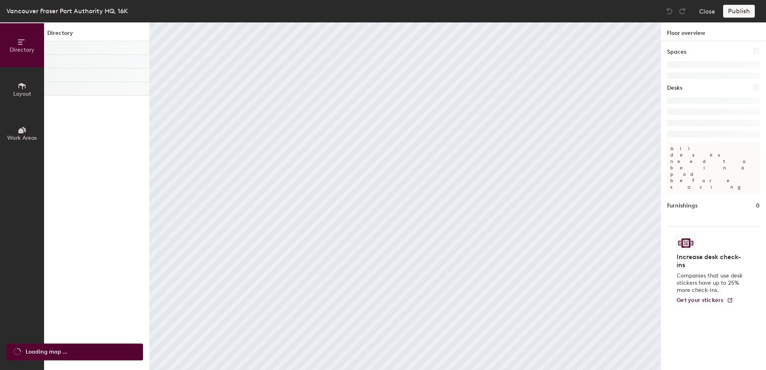 This screenshot has width=766, height=370. I want to click on p: Companies that use desk stickers have up to 25% more check-ins., so click(710, 283).